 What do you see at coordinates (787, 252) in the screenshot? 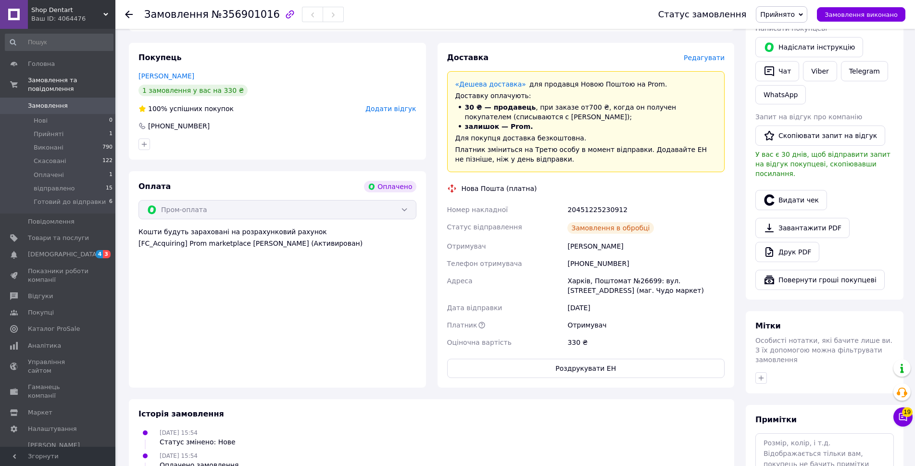
I see `a: Друк PDF` at bounding box center [787, 252].